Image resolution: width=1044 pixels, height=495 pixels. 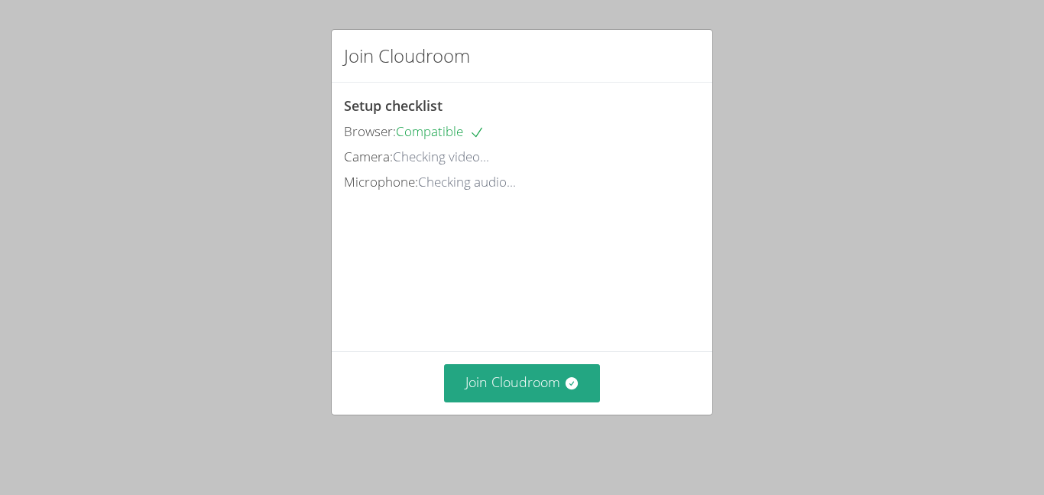 What do you see at coordinates (467, 181) in the screenshot?
I see `span: Checking audio...` at bounding box center [467, 181].